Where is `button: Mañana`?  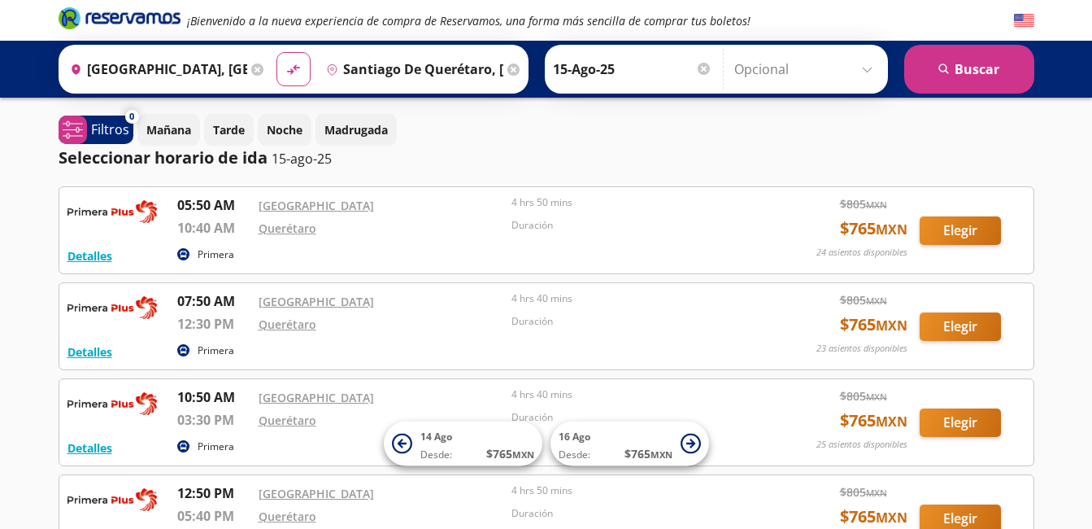 button: Mañana is located at coordinates (168, 129).